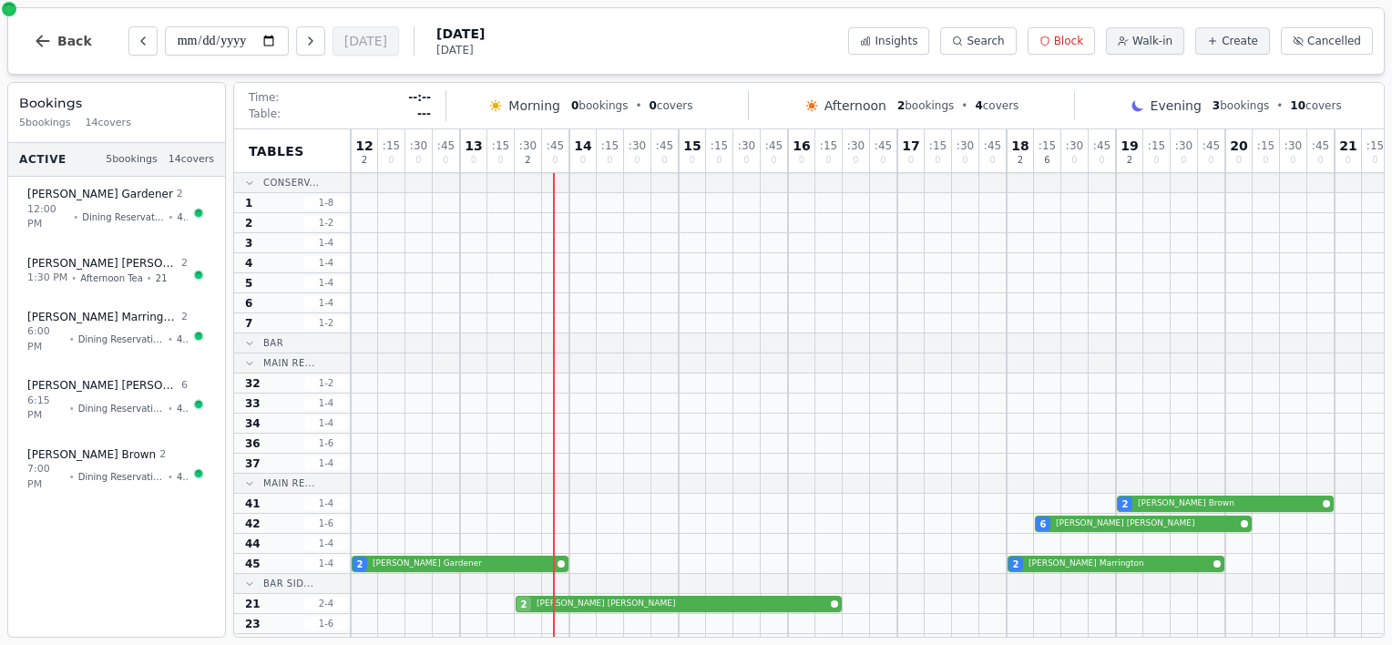 This screenshot has width=1392, height=645. Describe the element at coordinates (978, 106) in the screenshot. I see `span: 4` at that location.